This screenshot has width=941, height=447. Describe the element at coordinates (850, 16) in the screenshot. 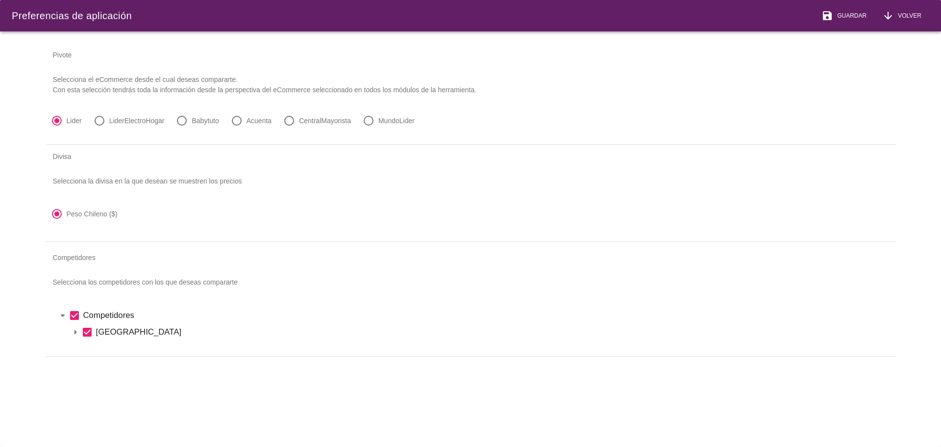

I see `span: Guardar` at that location.